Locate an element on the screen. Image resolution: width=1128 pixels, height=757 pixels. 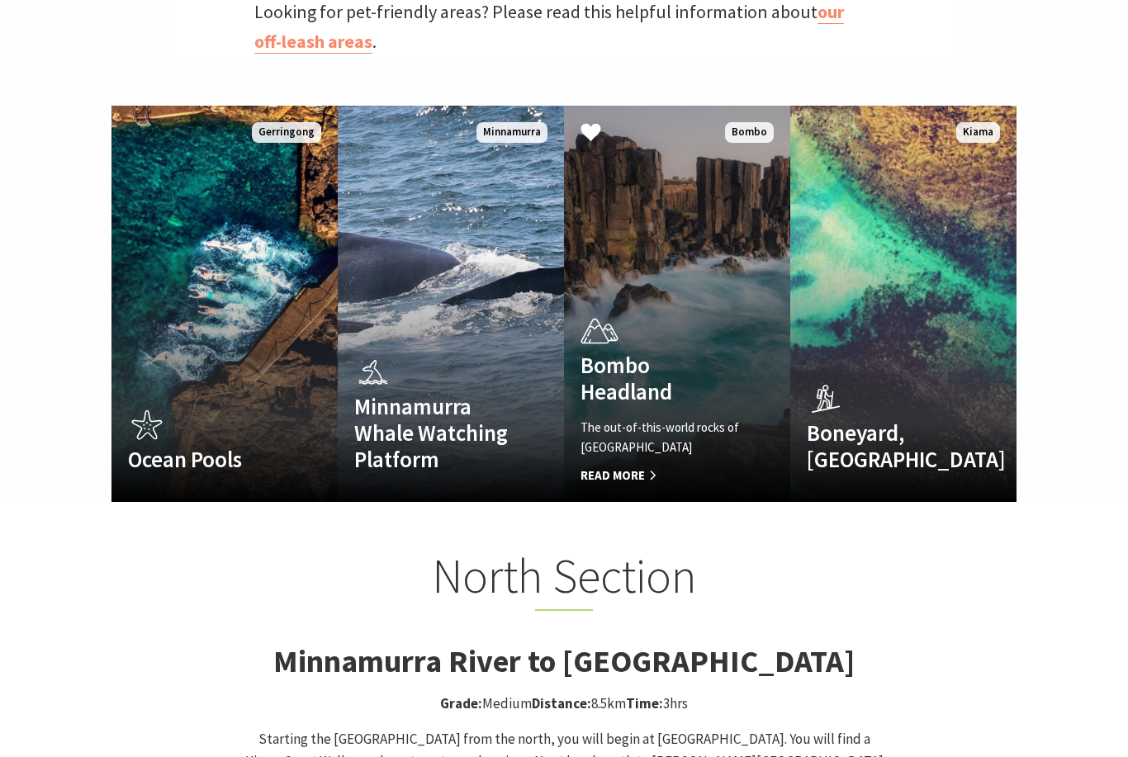
button: Click to Favourite Bombo Headland is located at coordinates (590, 134).